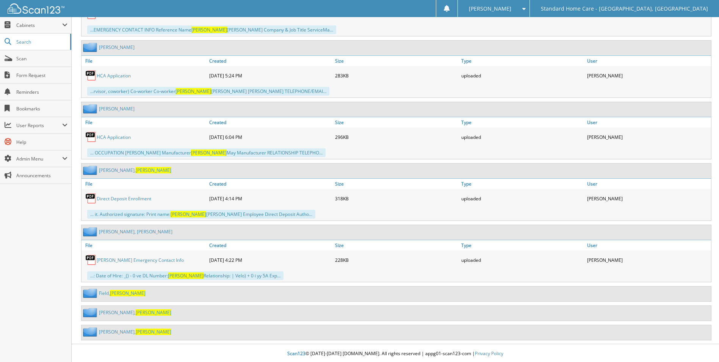  What do you see at coordinates (42, 142) in the screenshot?
I see `span: Help` at bounding box center [42, 142].